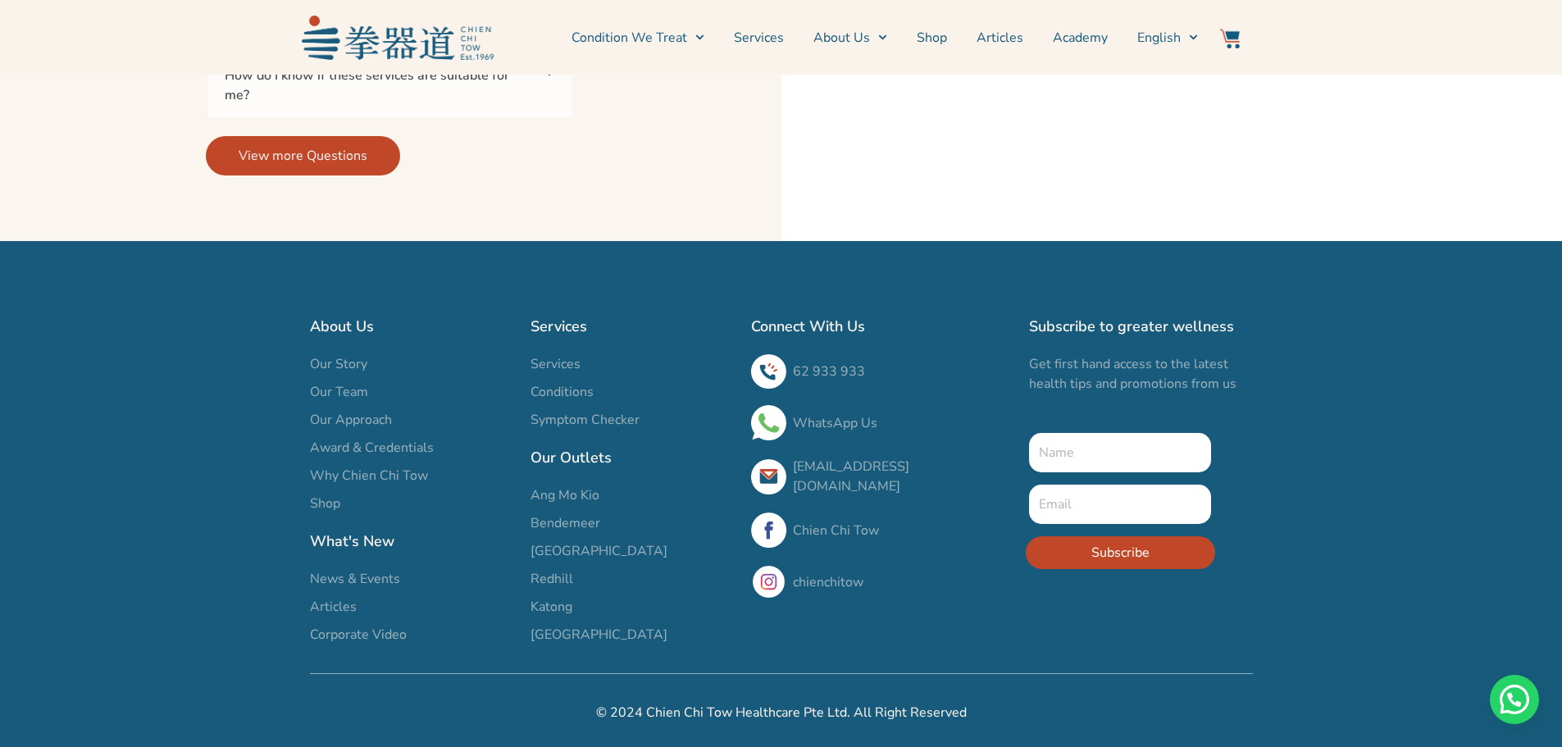  What do you see at coordinates (1514, 699) in the screenshot?
I see `div: Need help? WhatsApp contact` at bounding box center [1514, 699].